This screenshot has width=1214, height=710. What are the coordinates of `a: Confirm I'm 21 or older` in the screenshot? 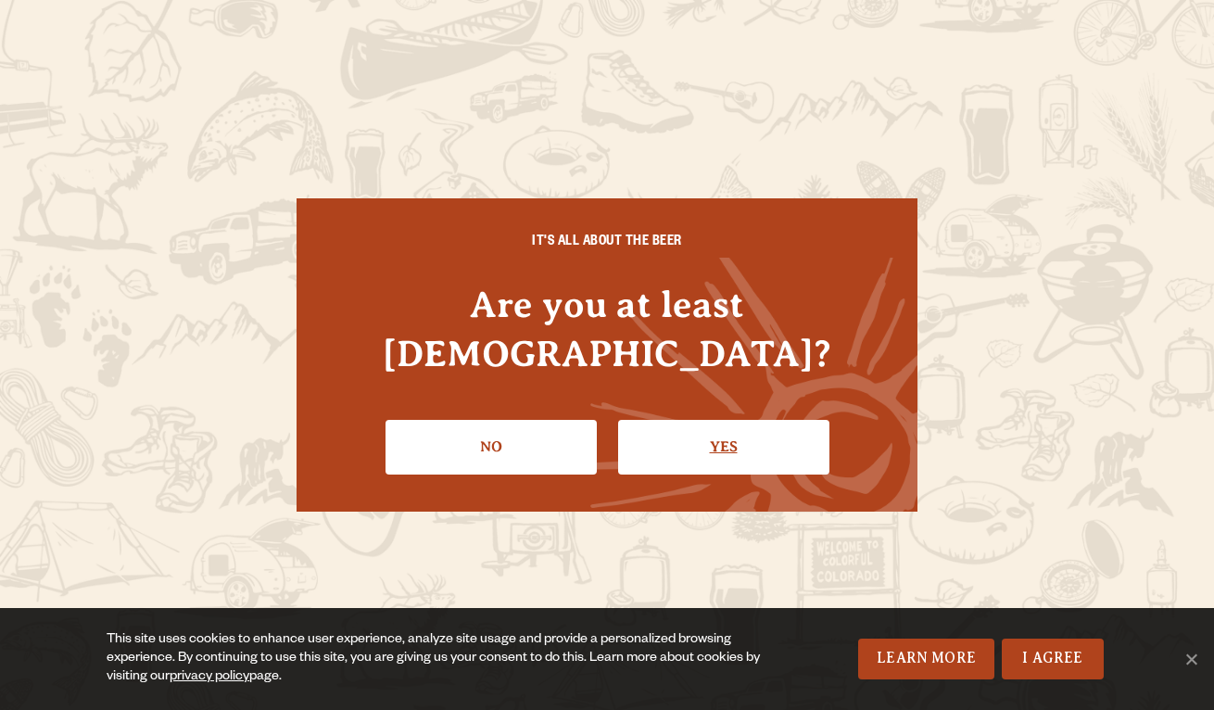 It's located at (724, 447).